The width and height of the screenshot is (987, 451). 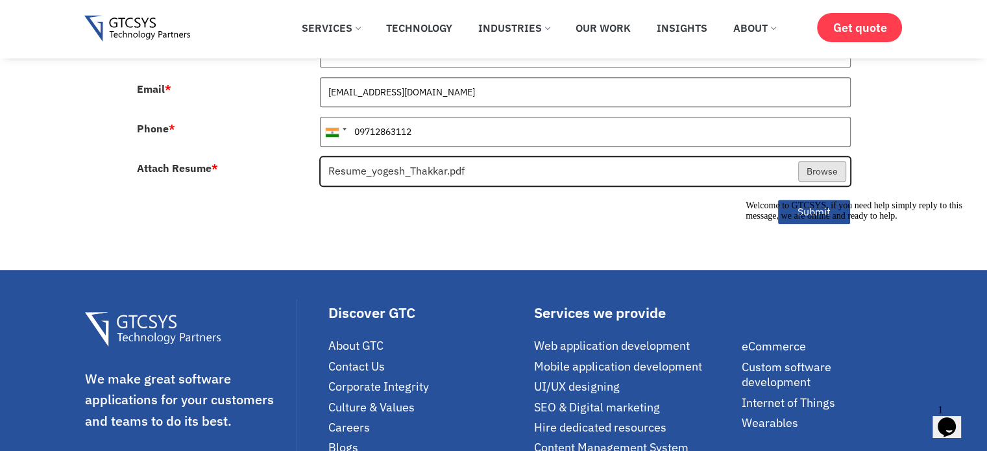 What do you see at coordinates (597, 407) in the screenshot?
I see `span: SEO & Digital marketing` at bounding box center [597, 407].